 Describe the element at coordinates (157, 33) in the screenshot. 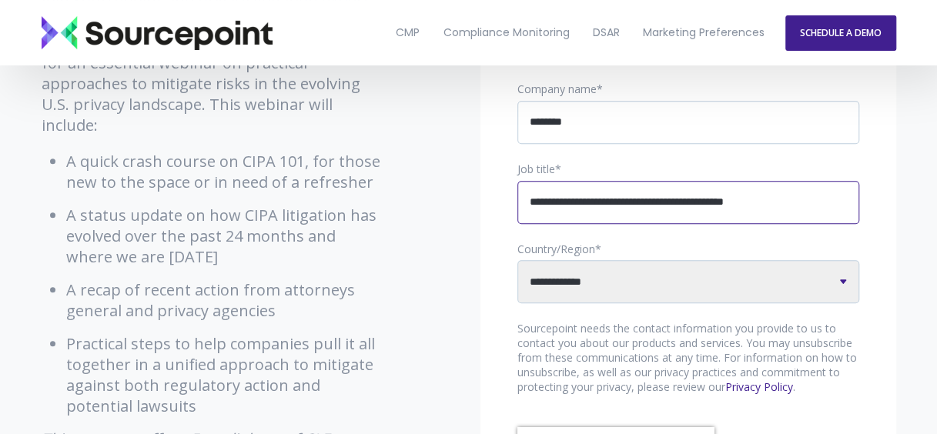

I see `img: Sourcepoint_logo_black_transparent (2)-2` at that location.